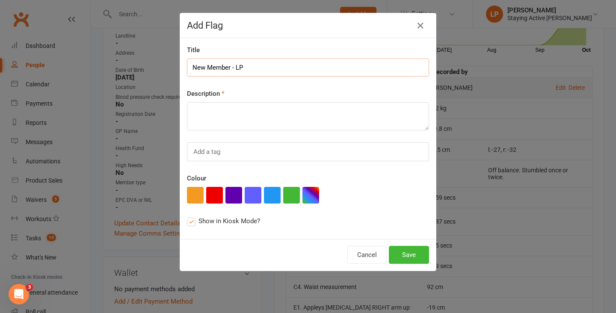  I want to click on button: Save, so click(409, 255).